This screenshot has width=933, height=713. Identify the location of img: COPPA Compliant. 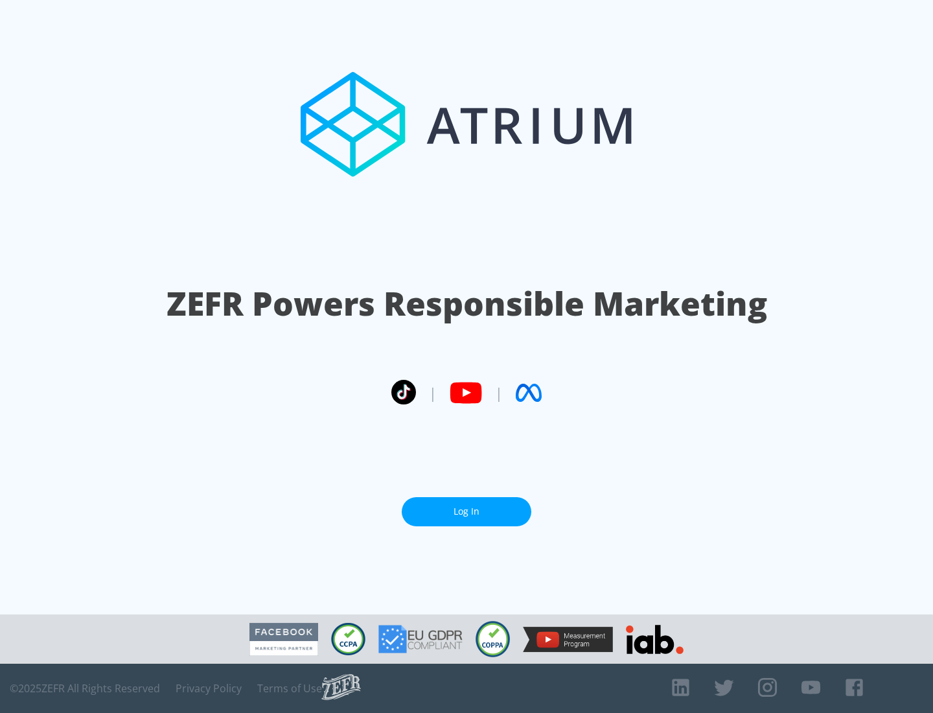
(493, 639).